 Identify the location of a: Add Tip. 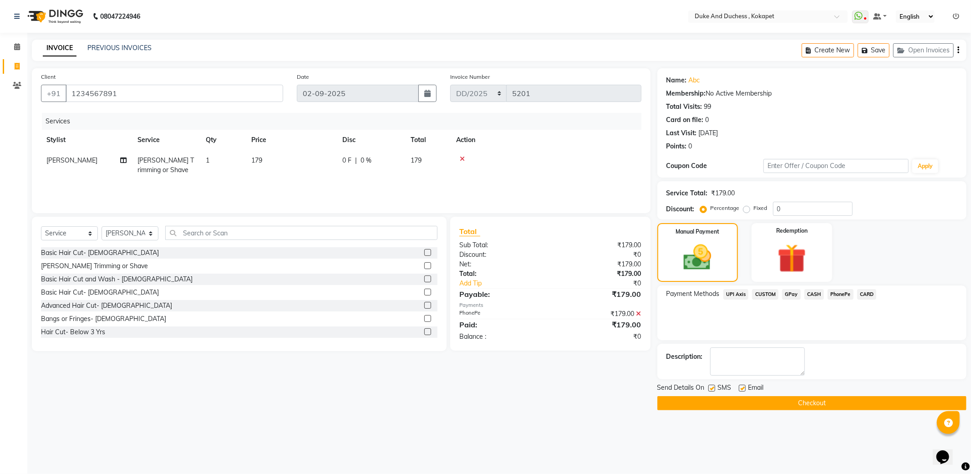
(509, 283).